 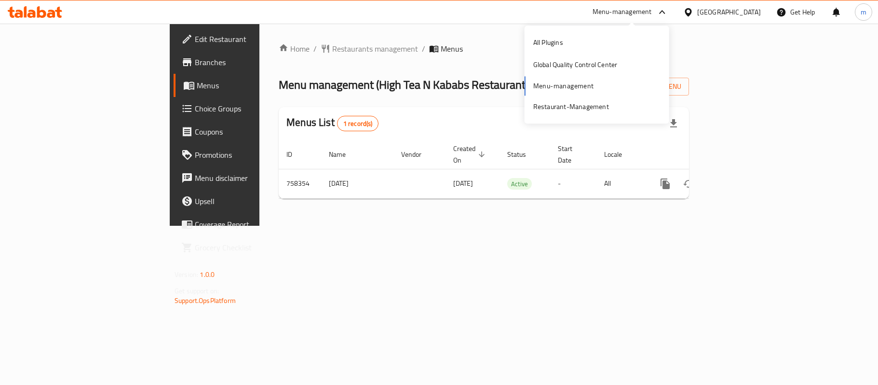 I want to click on span: Coupons, so click(x=252, y=132).